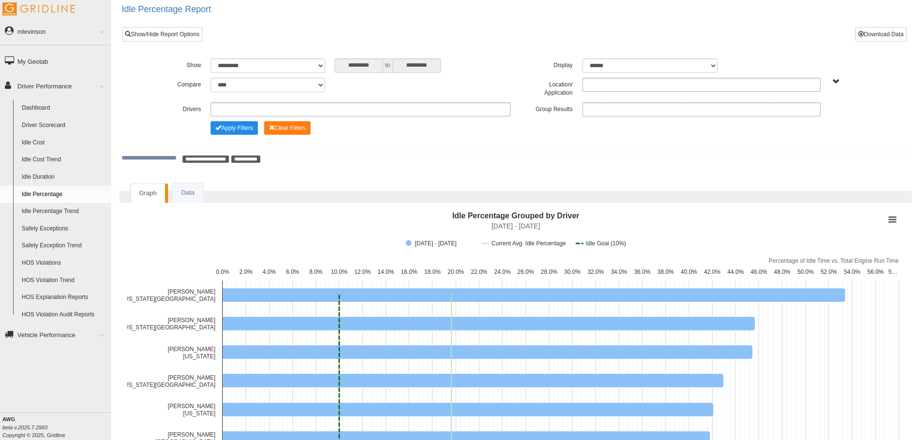 The width and height of the screenshot is (920, 440). What do you see at coordinates (175, 108) in the screenshot?
I see `label: Drivers` at bounding box center [175, 108].